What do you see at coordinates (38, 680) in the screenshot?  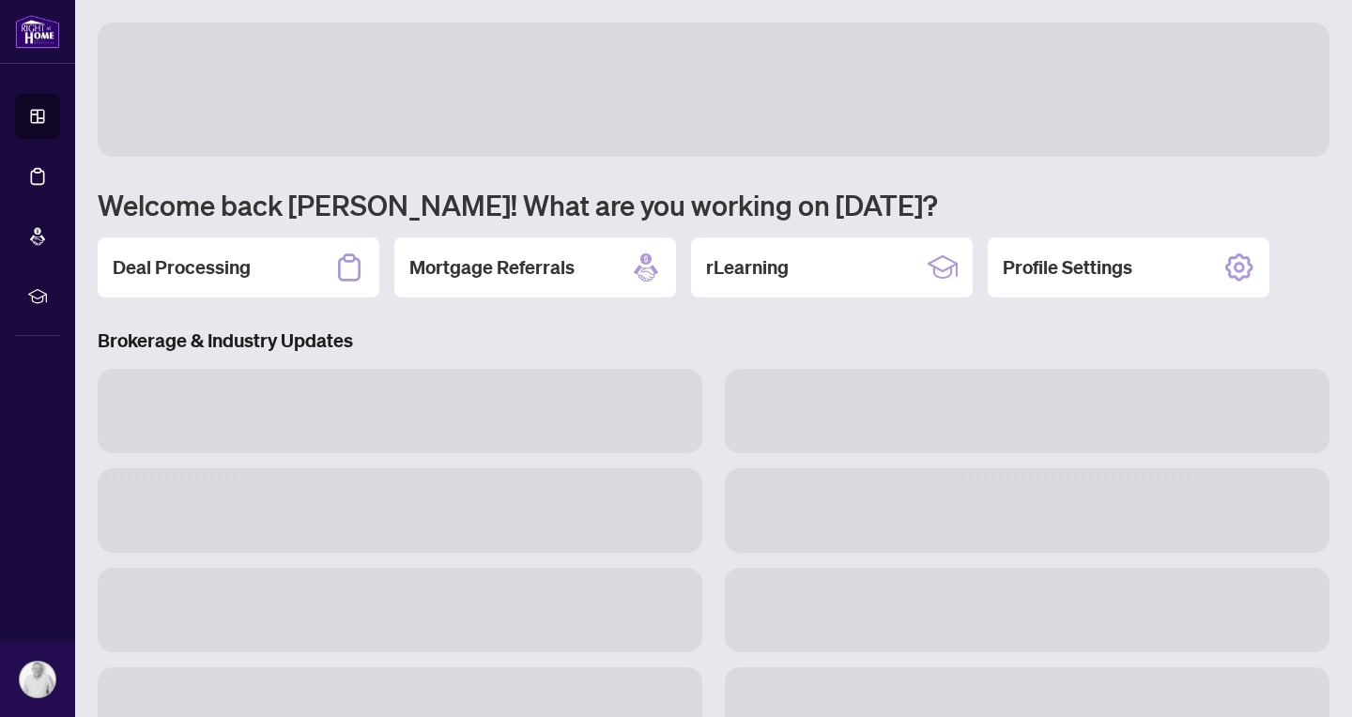 I see `img: Profile Icon` at bounding box center [38, 680].